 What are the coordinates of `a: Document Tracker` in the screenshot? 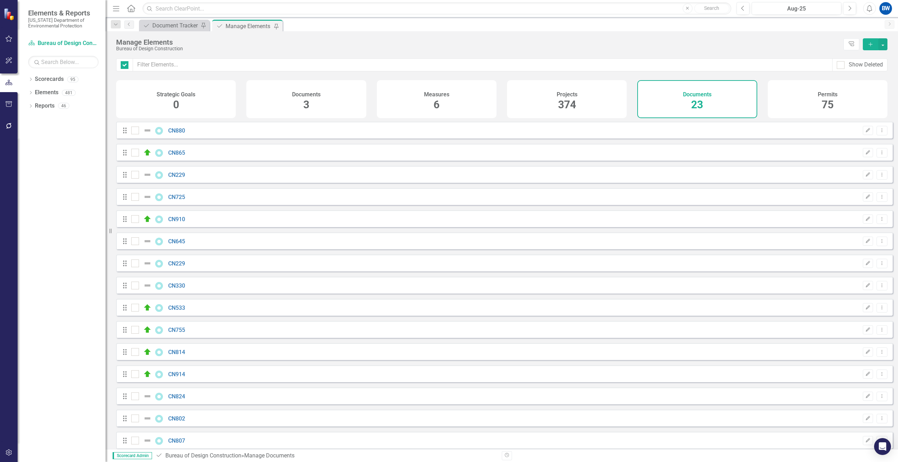 It's located at (170, 25).